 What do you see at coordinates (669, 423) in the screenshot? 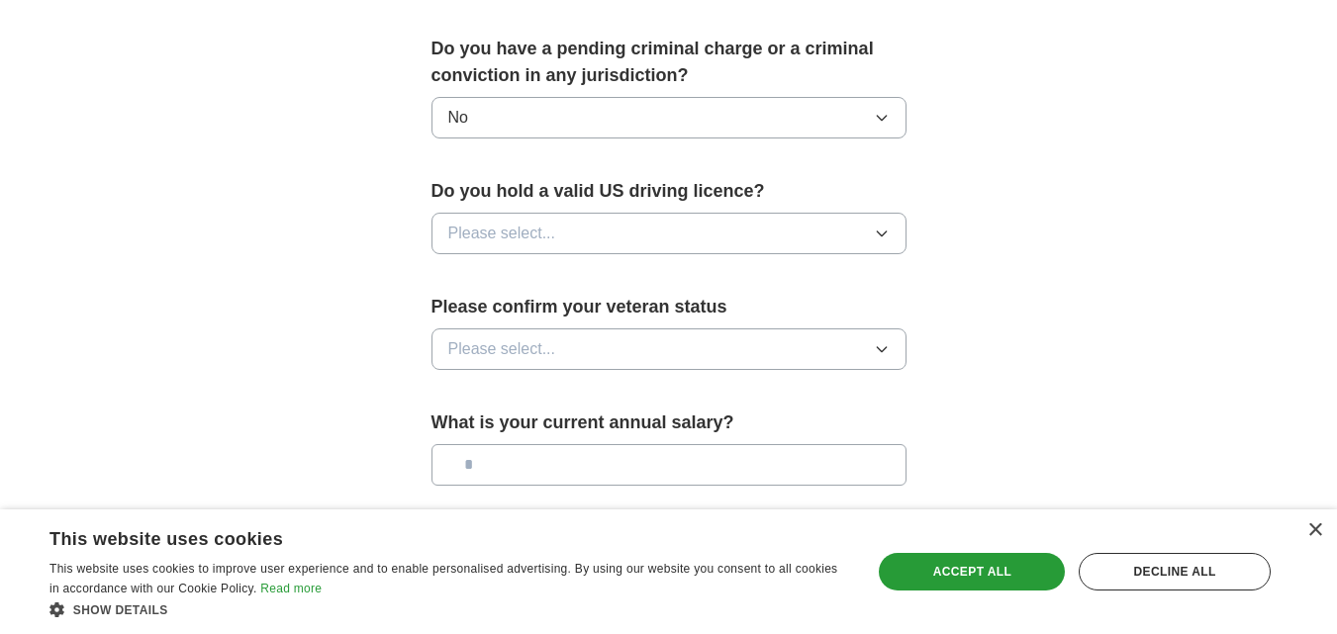
I see `label: What is your current annual salary?` at bounding box center [669, 423].